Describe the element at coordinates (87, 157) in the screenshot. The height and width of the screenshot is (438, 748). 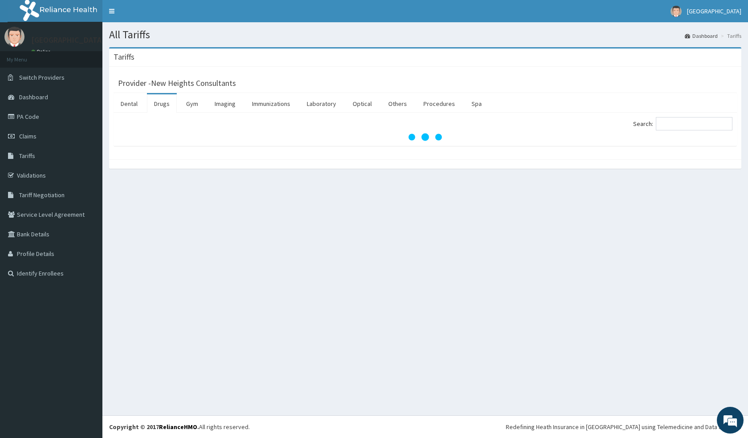
I see `span: We're online!` at that location.